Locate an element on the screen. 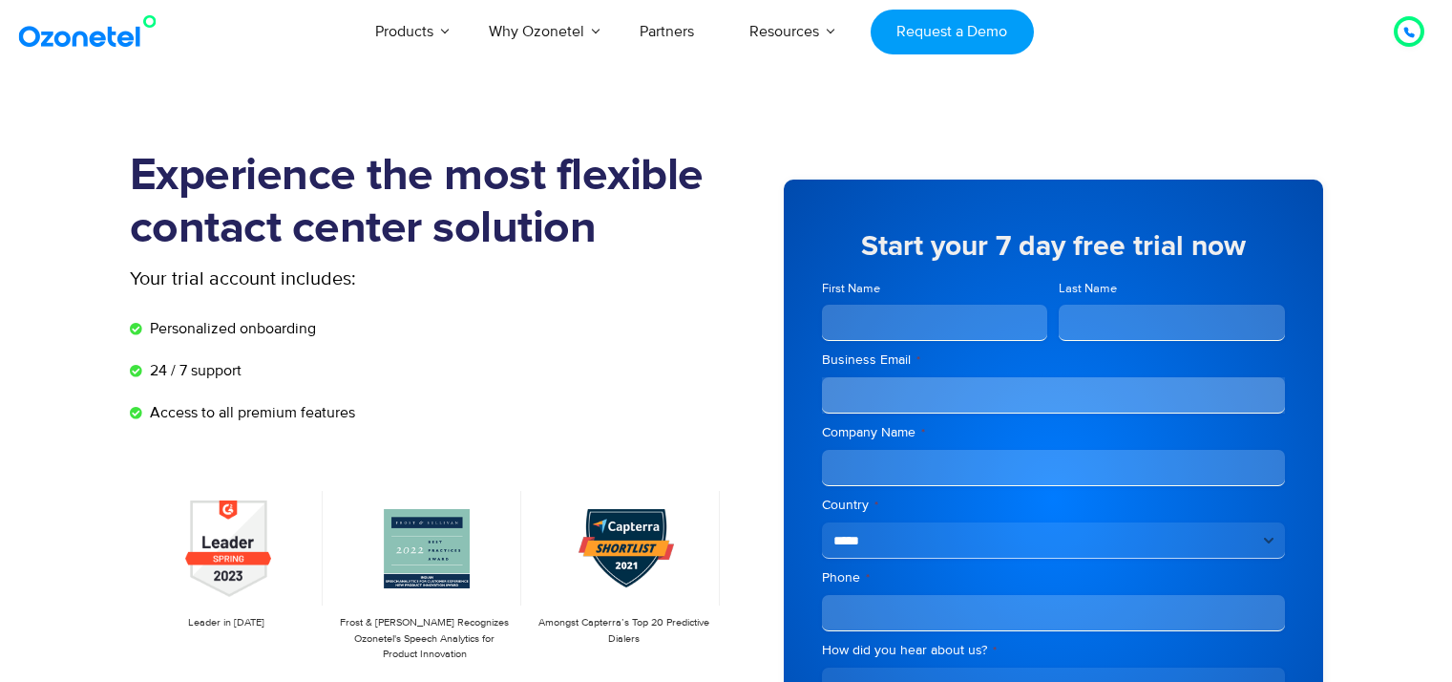 This screenshot has width=1452, height=682. label: How did you hear about us? is located at coordinates (1053, 650).